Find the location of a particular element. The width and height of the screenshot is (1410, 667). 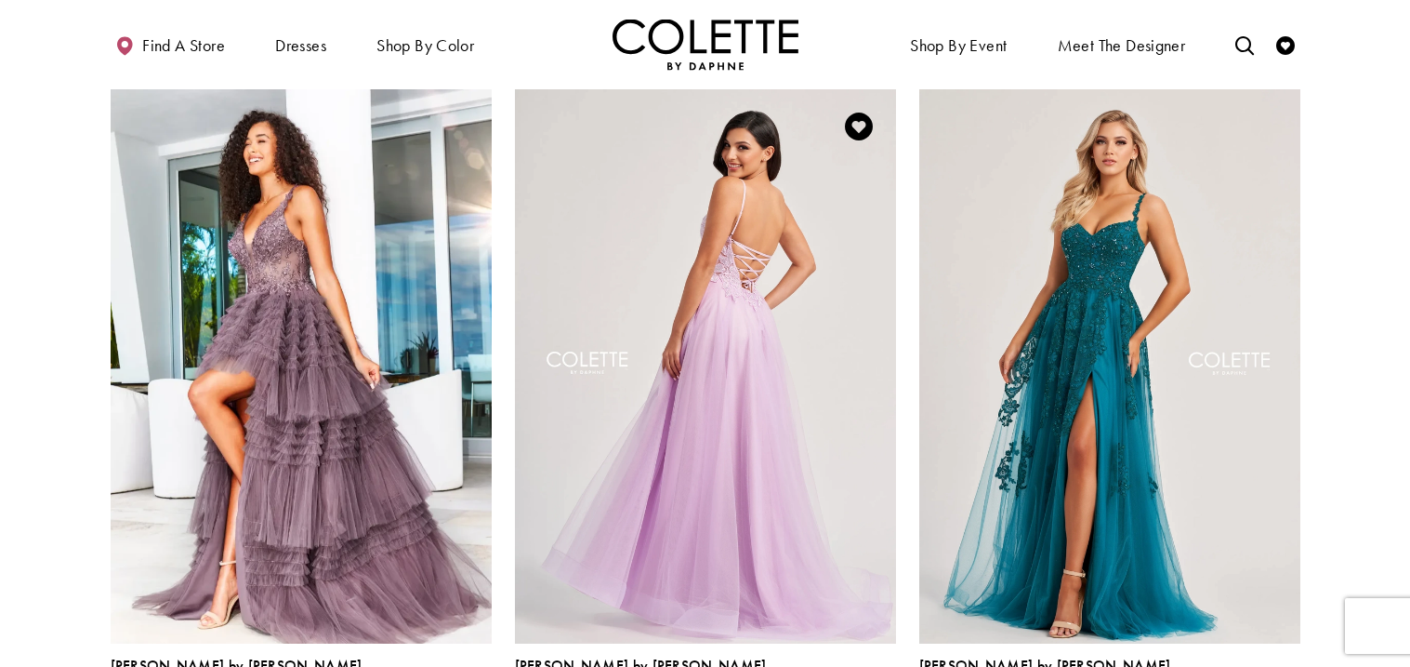

a: Meet the designer is located at coordinates (1122, 44).